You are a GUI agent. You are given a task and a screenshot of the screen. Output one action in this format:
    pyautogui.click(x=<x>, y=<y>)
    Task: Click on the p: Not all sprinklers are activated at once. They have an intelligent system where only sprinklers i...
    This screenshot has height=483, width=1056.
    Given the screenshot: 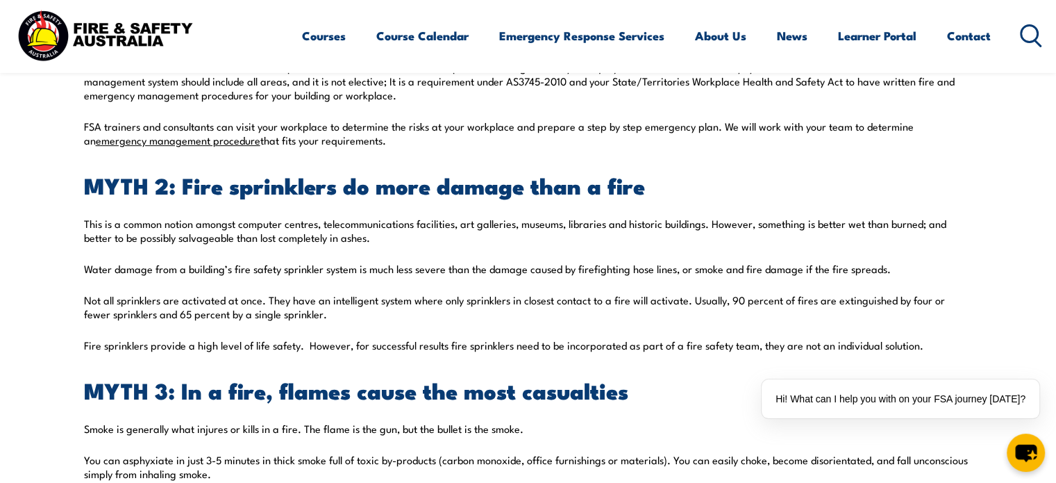 What is the action you would take?
    pyautogui.click(x=528, y=307)
    